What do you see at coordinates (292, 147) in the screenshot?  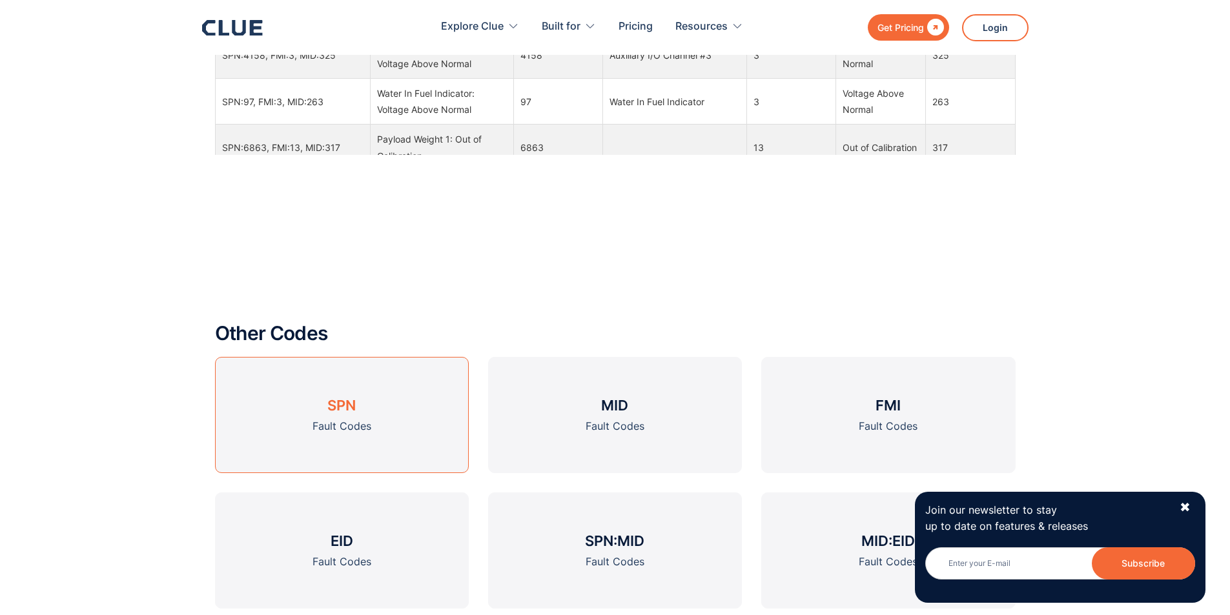 I see `td: SPN:6863, FMI:13, MID:317` at bounding box center [292, 147].